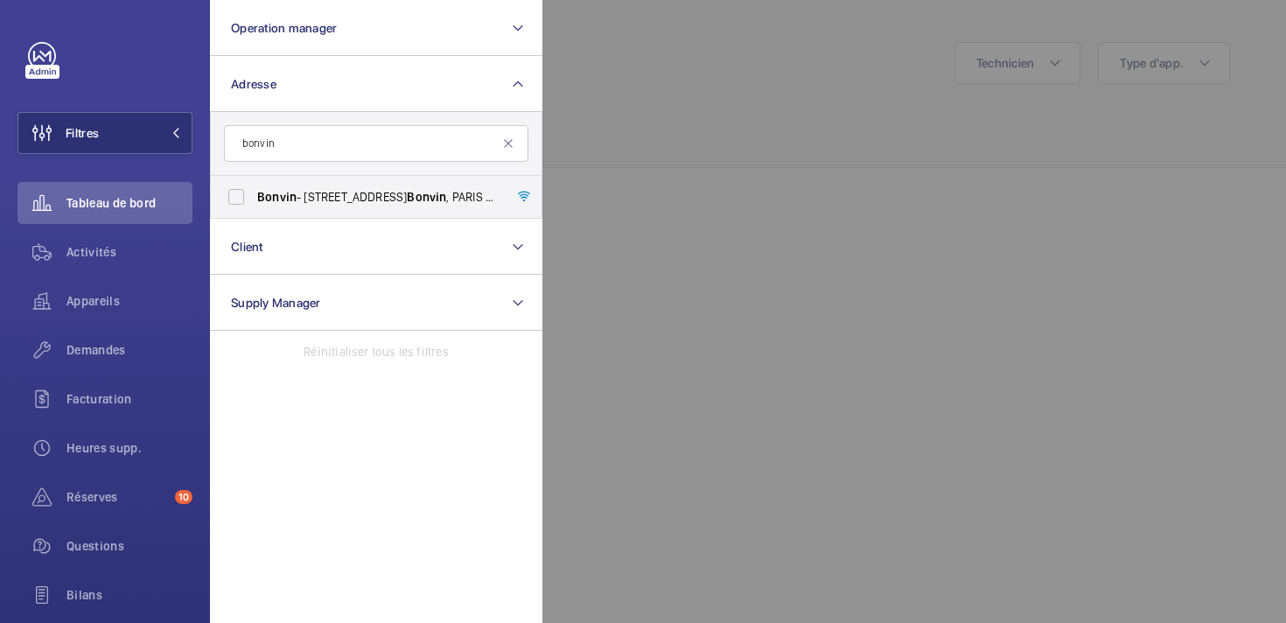 The image size is (1286, 623). What do you see at coordinates (105, 133) in the screenshot?
I see `button: Filtres` at bounding box center [105, 133].